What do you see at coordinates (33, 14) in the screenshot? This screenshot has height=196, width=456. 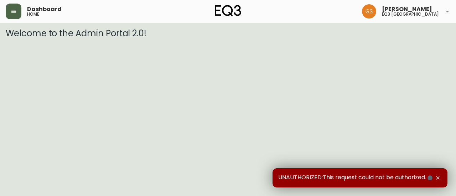 I see `h5: home` at bounding box center [33, 14].